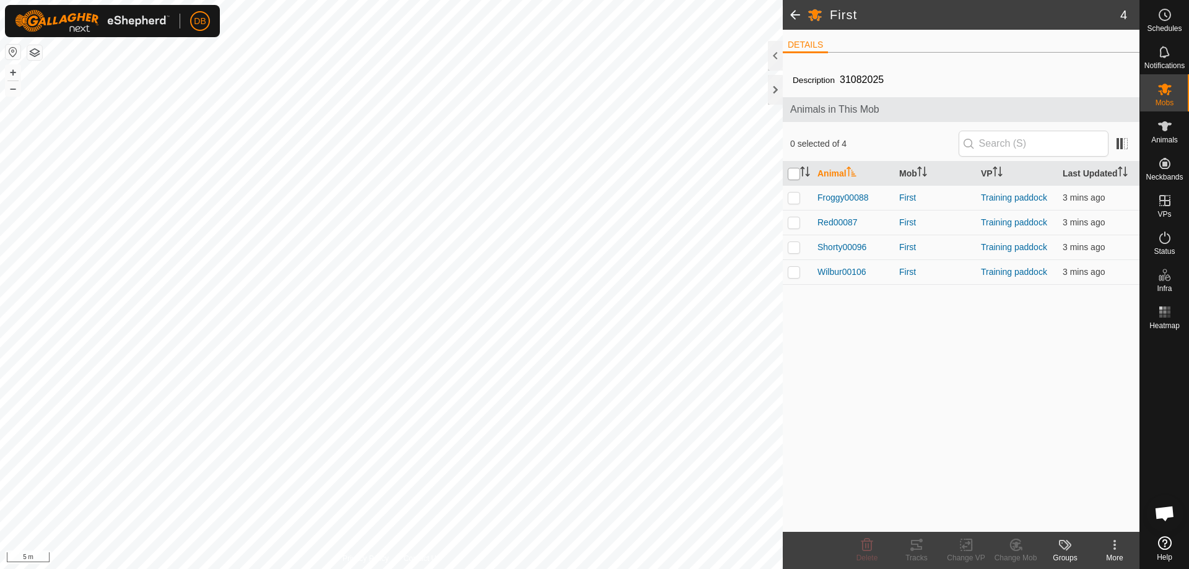  Describe the element at coordinates (422, 559) in the screenshot. I see `a: Contact Us` at that location.